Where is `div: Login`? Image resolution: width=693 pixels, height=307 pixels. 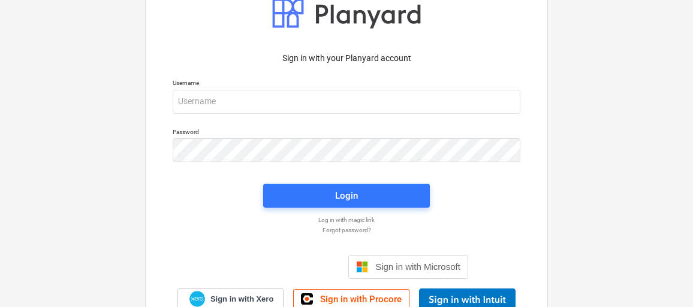 div: Login is located at coordinates (346, 196).